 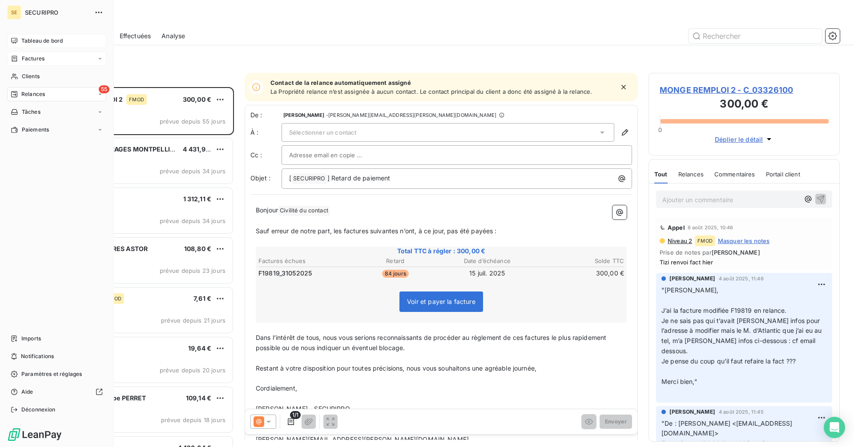 What do you see at coordinates (276, 388) in the screenshot?
I see `span: Cordialement,` at bounding box center [276, 388].